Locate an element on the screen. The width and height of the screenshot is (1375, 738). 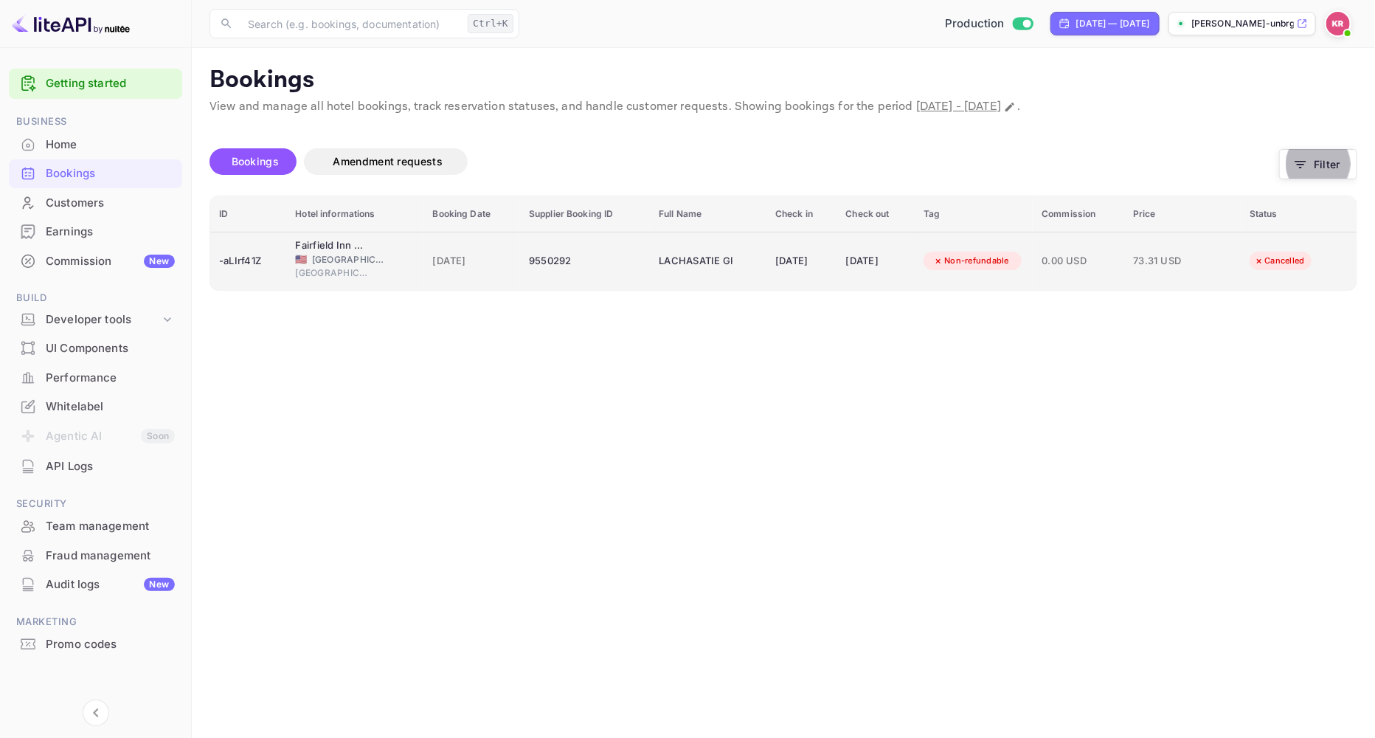
div: Switch to Sandbox mode is located at coordinates (989, 24).